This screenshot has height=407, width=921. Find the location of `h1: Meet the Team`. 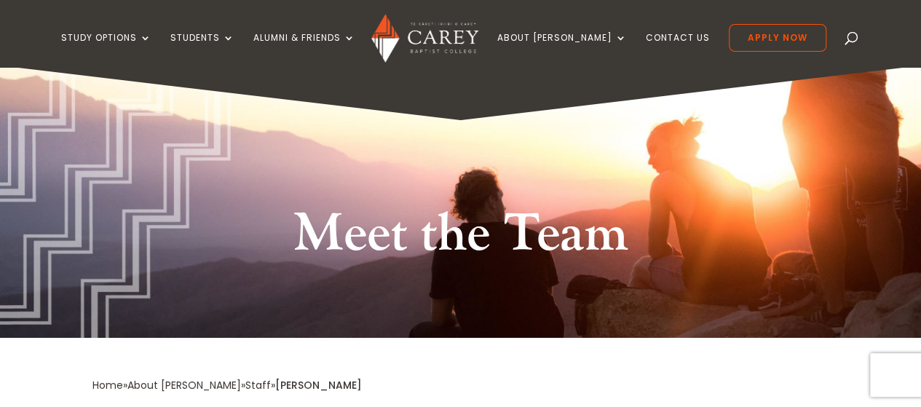

h1: Meet the Team is located at coordinates (461, 238).